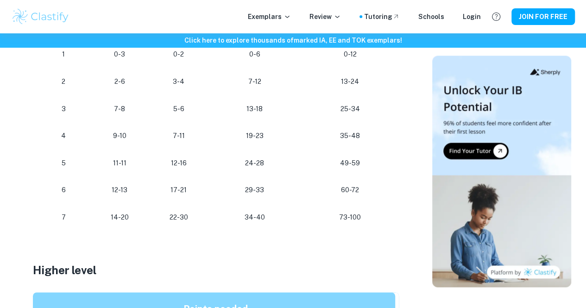 The width and height of the screenshot is (586, 308). What do you see at coordinates (496, 17) in the screenshot?
I see `button: Help and Feedback` at bounding box center [496, 17].